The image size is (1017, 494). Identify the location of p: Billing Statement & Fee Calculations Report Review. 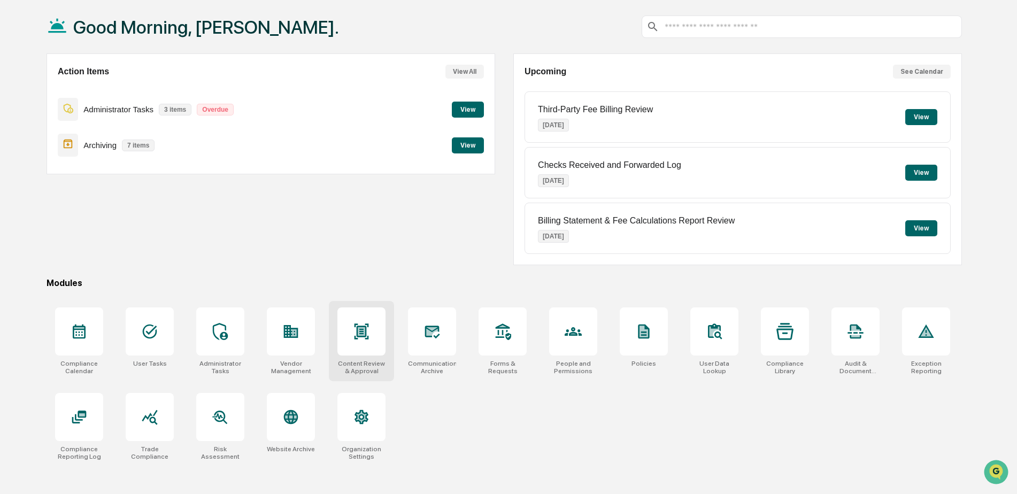
(636, 221).